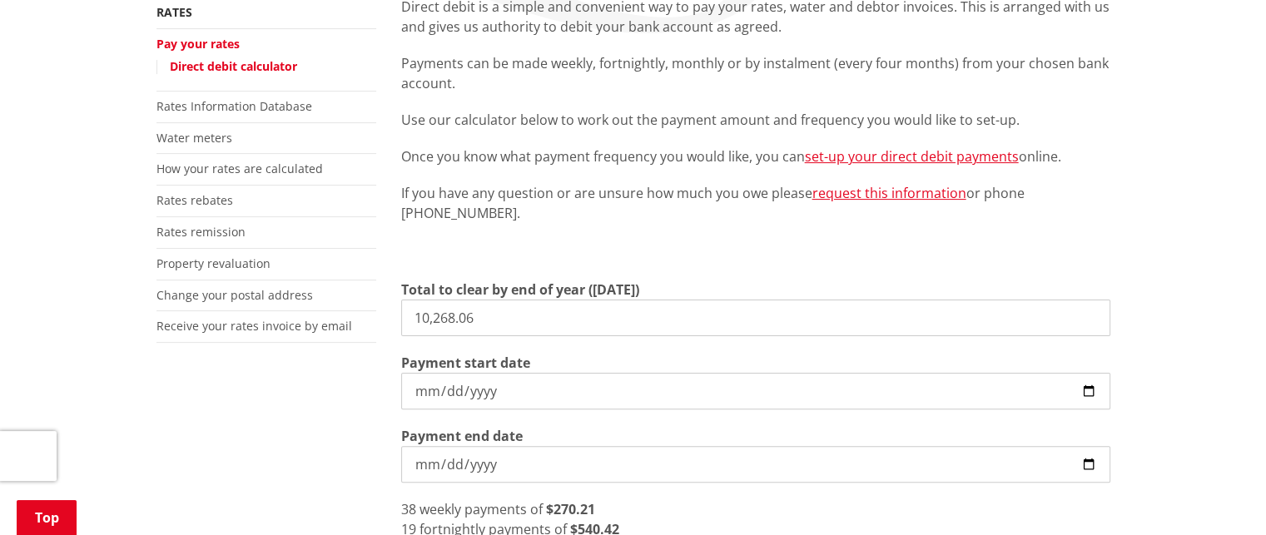  Describe the element at coordinates (756, 156) in the screenshot. I see `p: Once you know what payment frequency you would like, you can online.` at that location.